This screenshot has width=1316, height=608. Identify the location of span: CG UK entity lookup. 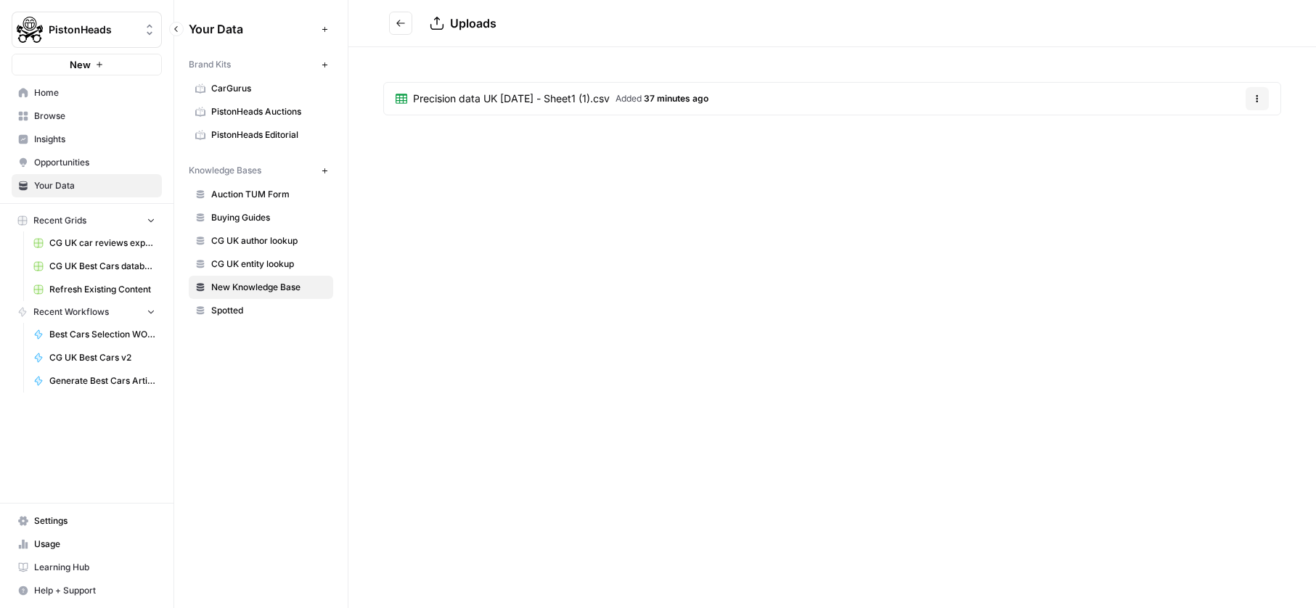
(269, 264).